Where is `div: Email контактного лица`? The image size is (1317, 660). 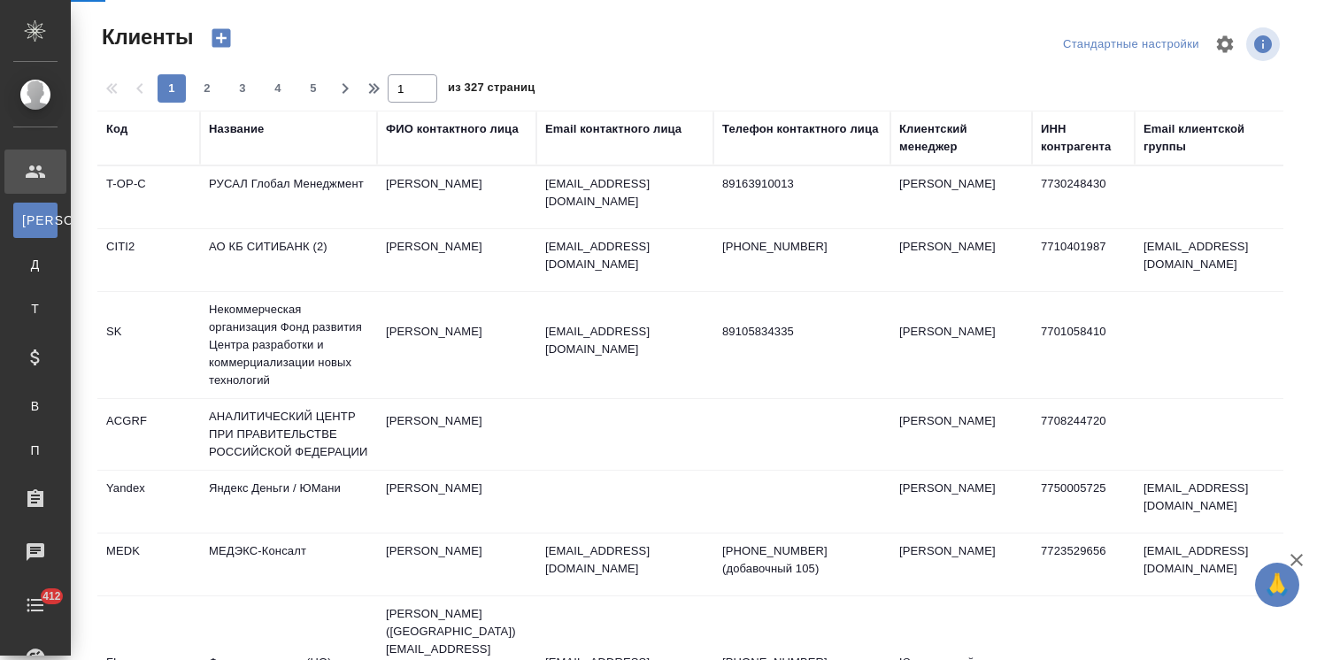 div: Email контактного лица is located at coordinates (613, 129).